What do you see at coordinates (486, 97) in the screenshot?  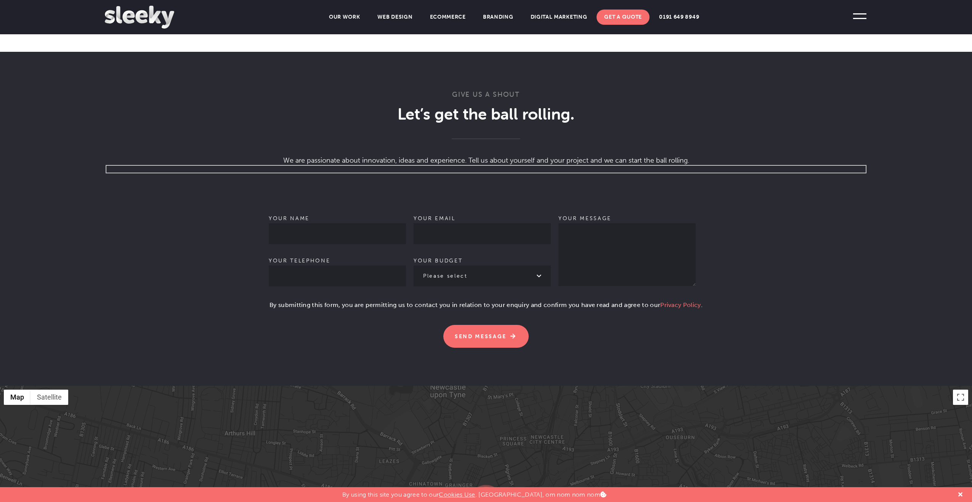 I see `h3: Give us a shout` at bounding box center [486, 97].